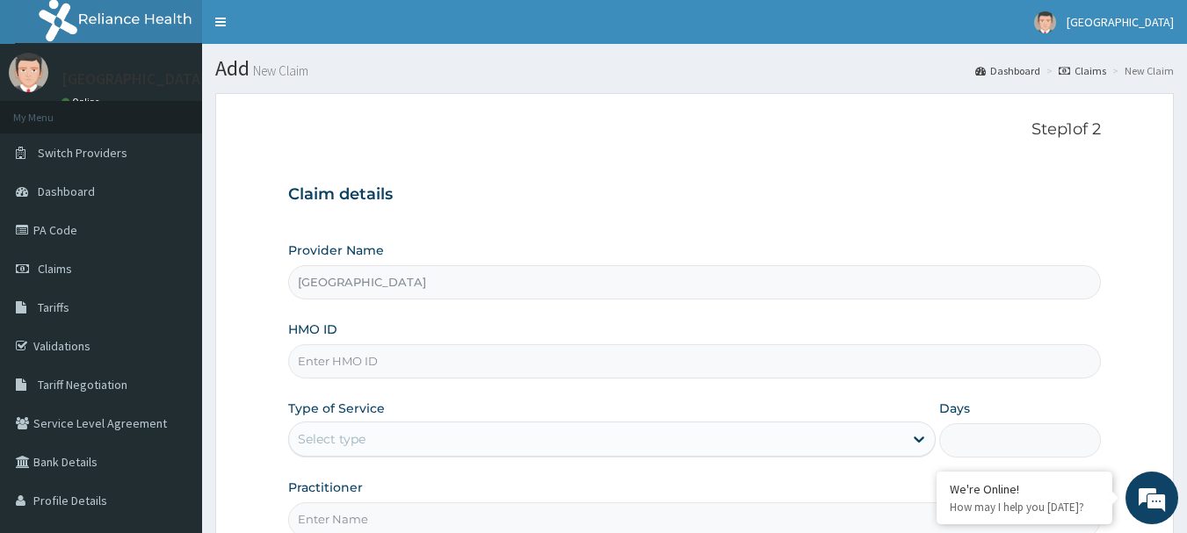 The width and height of the screenshot is (1187, 533). I want to click on span: Dashboard, so click(66, 191).